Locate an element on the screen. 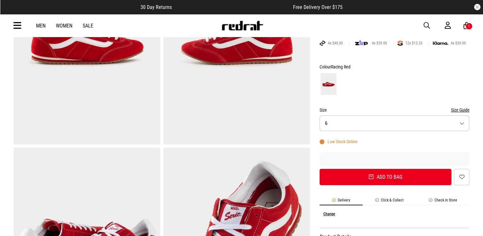  div: 1 is located at coordinates (469, 26).